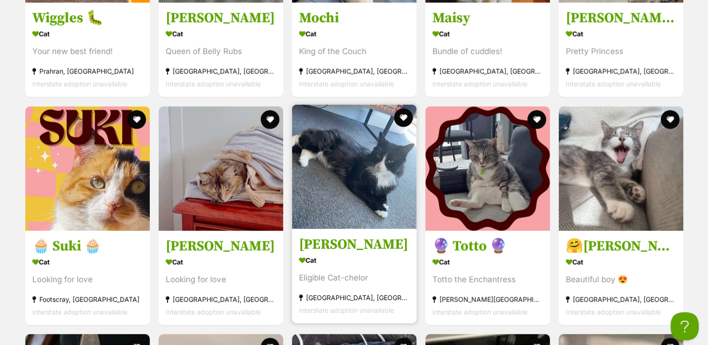 The width and height of the screenshot is (708, 345). Describe the element at coordinates (354, 19) in the screenshot. I see `h3: Mochi` at that location.